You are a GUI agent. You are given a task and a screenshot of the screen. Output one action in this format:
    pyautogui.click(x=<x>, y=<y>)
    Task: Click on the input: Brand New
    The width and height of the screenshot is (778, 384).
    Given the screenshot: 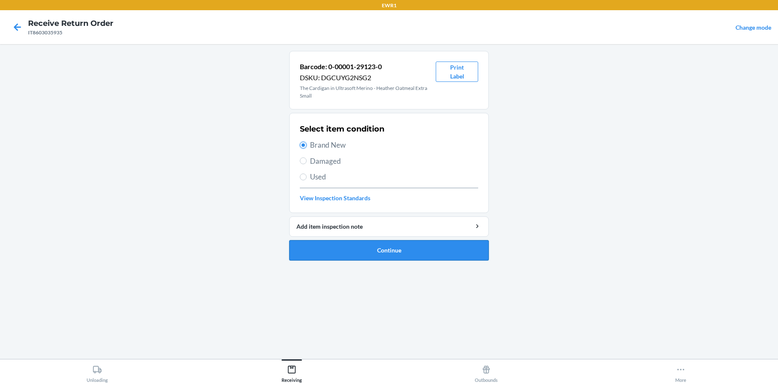 What is the action you would take?
    pyautogui.click(x=303, y=145)
    